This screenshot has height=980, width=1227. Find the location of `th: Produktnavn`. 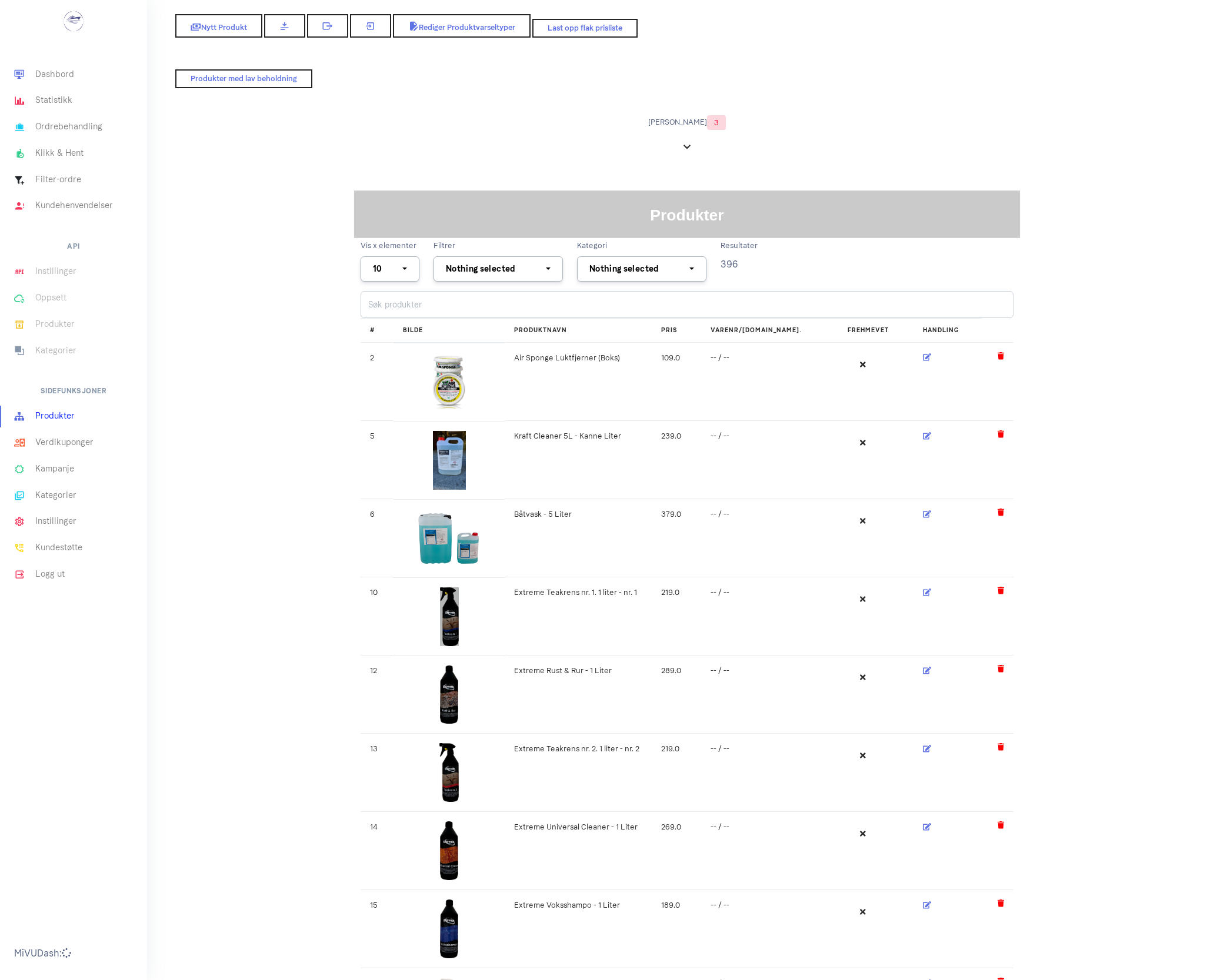

th: Produktnavn is located at coordinates (578, 331).